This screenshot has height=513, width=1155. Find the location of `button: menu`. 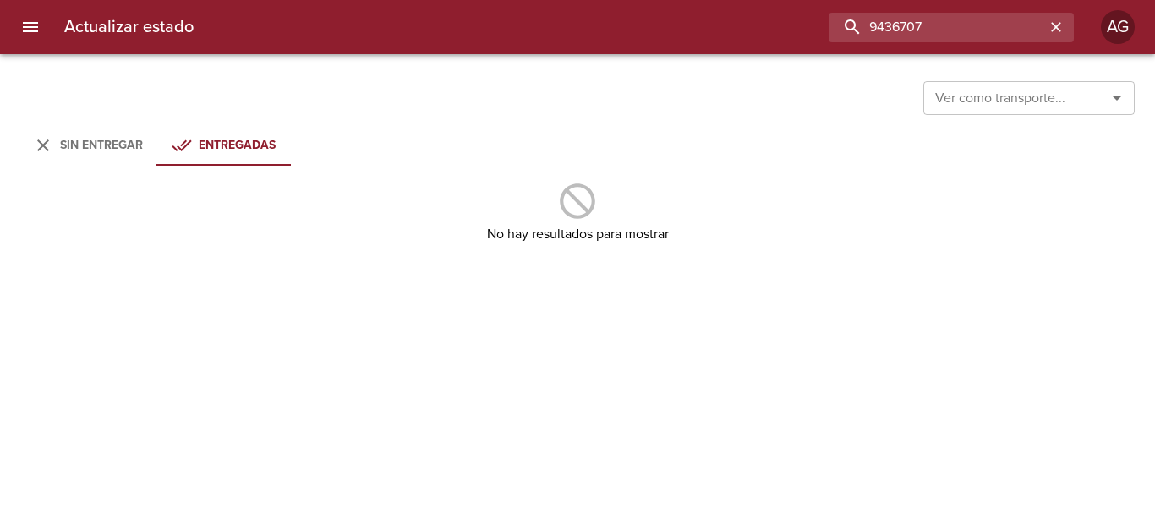

button: menu is located at coordinates (30, 27).